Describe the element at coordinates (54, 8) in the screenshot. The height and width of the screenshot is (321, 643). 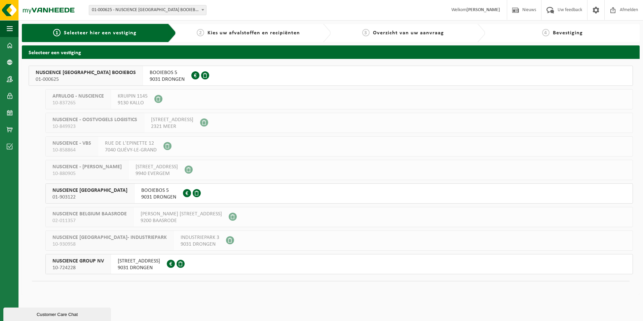
I see `div: Customer Care Chat` at that location.